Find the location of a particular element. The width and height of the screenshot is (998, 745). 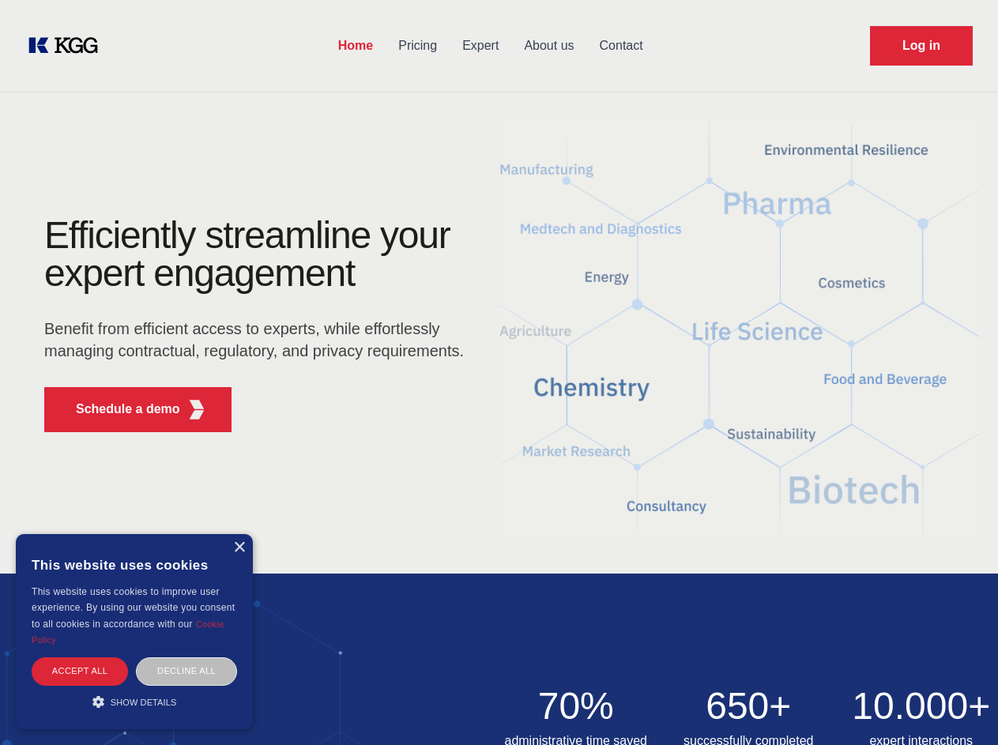

a: About us is located at coordinates (548, 46).